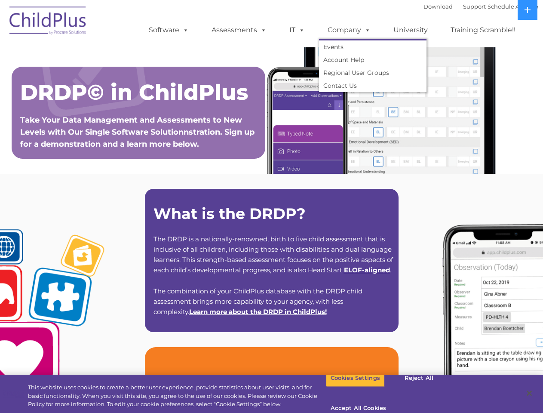  I want to click on a: Download, so click(438, 6).